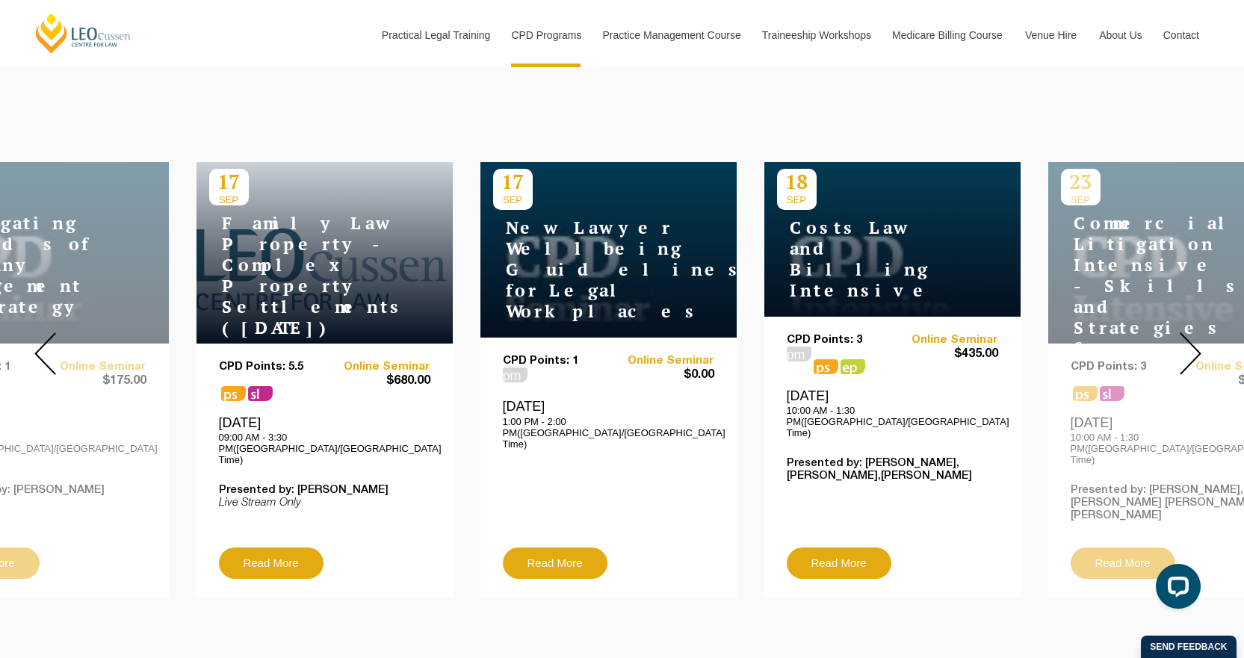 This screenshot has height=658, width=1244. I want to click on img: Next, so click(1190, 353).